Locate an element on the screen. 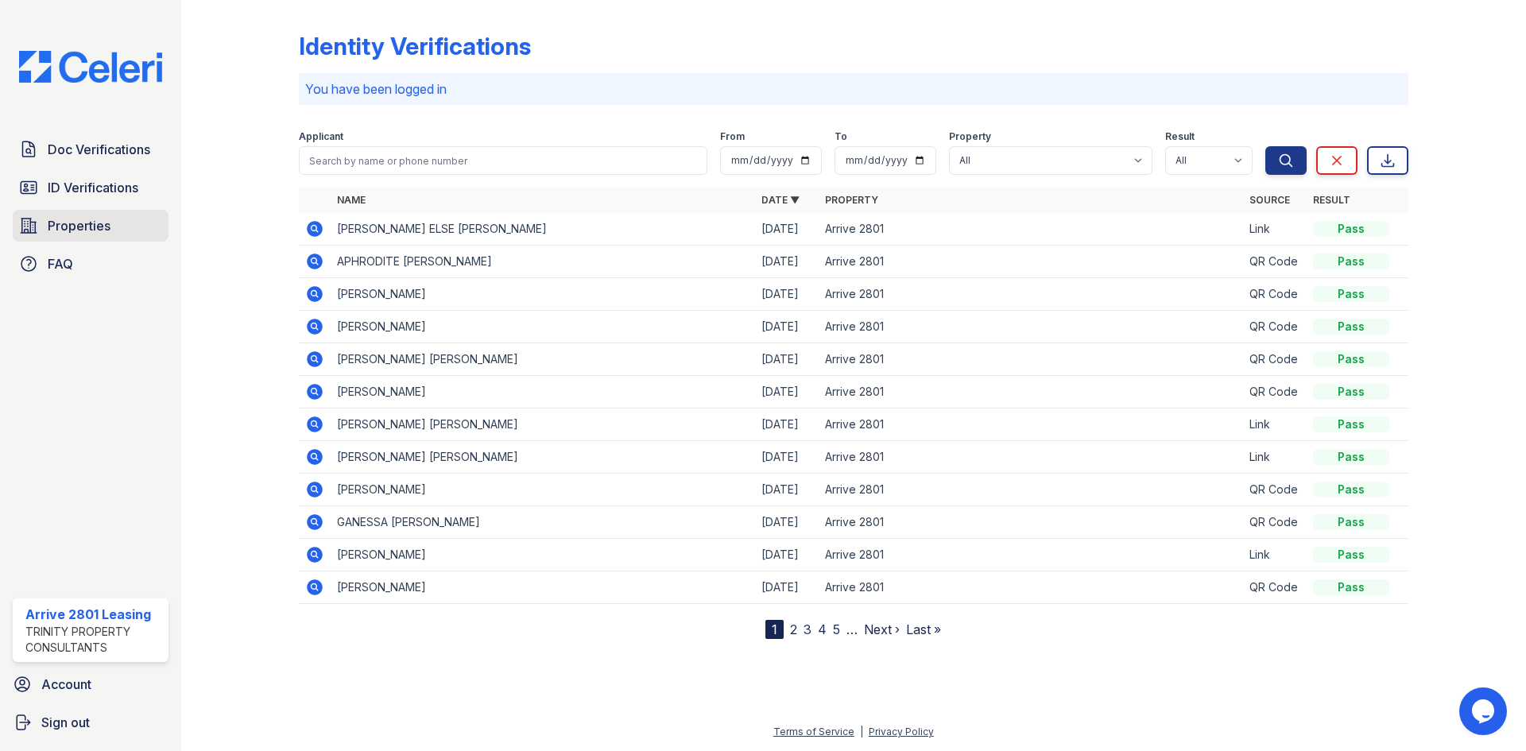  label: To is located at coordinates (841, 137).